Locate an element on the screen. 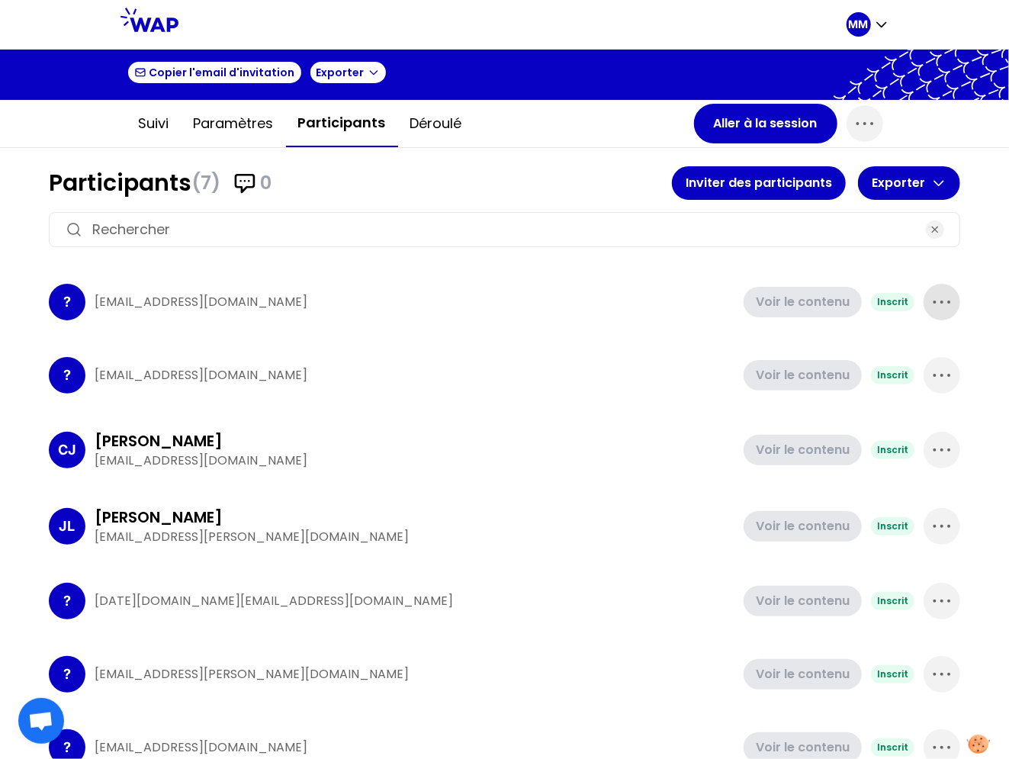  button: Déroulé is located at coordinates (436, 123).